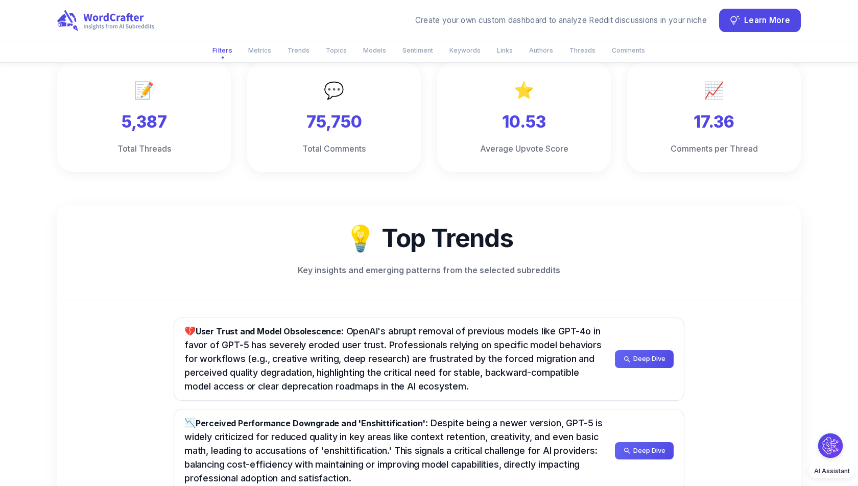 This screenshot has height=486, width=858. What do you see at coordinates (561, 20) in the screenshot?
I see `div: Create your own custom dashboard to analyze Reddit discussions in your niche` at bounding box center [561, 20].